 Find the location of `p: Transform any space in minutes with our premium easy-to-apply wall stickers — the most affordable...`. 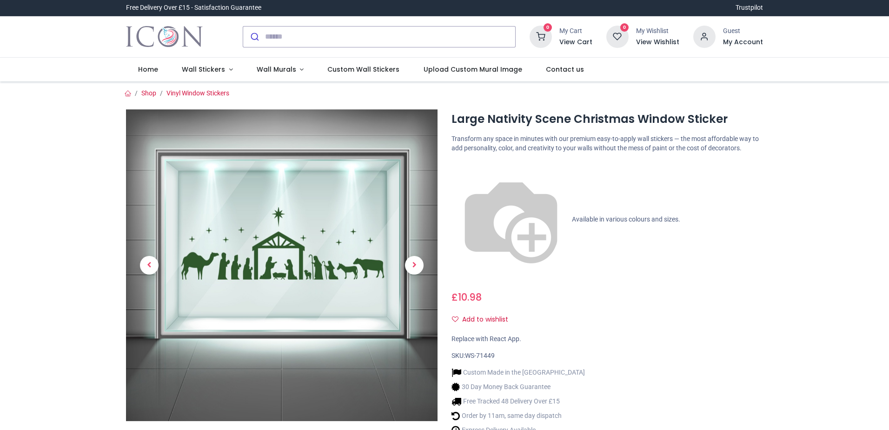

p: Transform any space in minutes with our premium easy-to-apply wall stickers — the most affordable... is located at coordinates (608, 143).